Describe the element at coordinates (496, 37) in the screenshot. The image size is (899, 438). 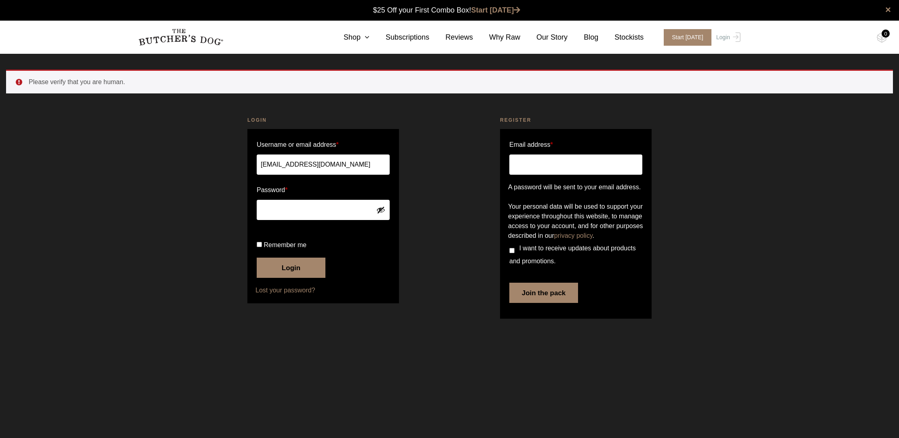
I see `a: Why Raw` at that location.